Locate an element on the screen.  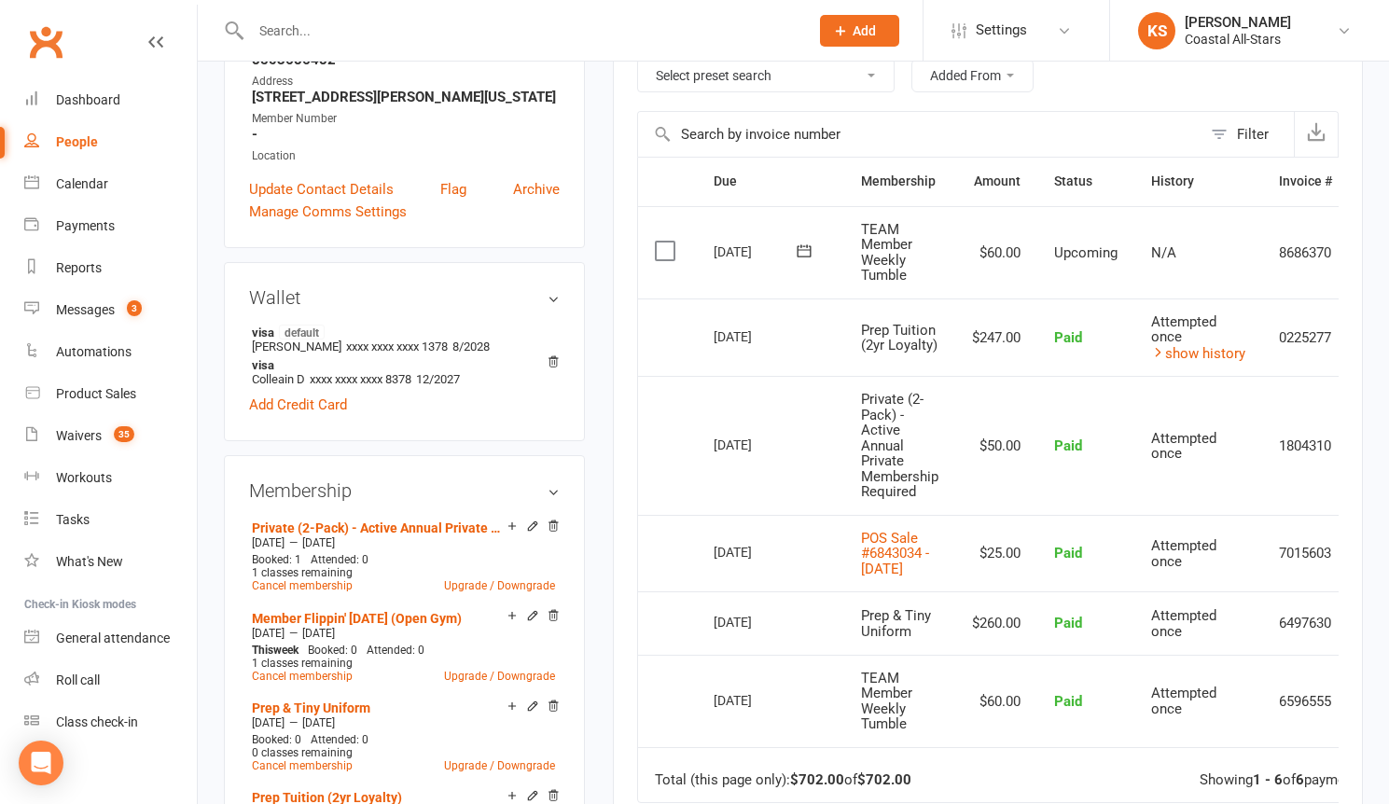
td: $260.00 is located at coordinates (996, 623).